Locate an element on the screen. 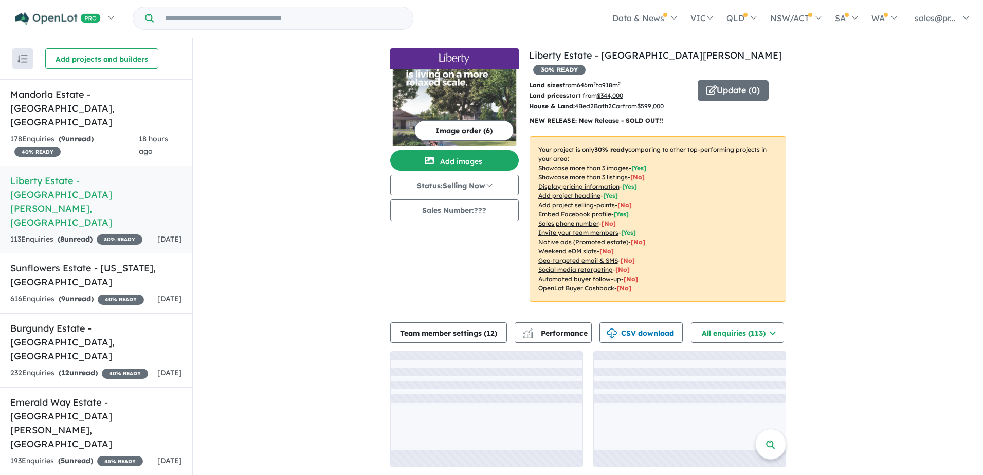 This screenshot has width=983, height=475. img: line-chart.svg is located at coordinates (527, 331).